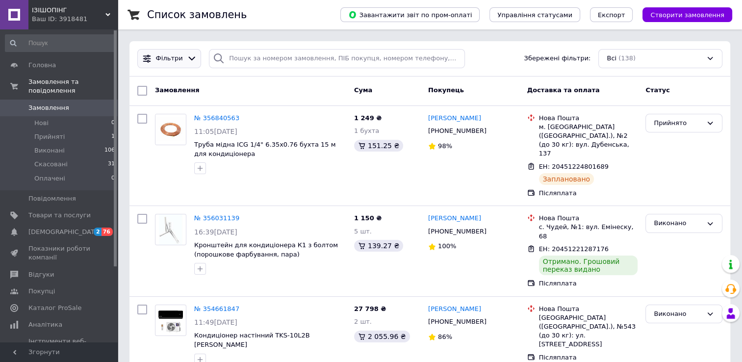 The image size is (742, 362). What do you see at coordinates (445, 146) in the screenshot?
I see `span: 98%` at bounding box center [445, 146].